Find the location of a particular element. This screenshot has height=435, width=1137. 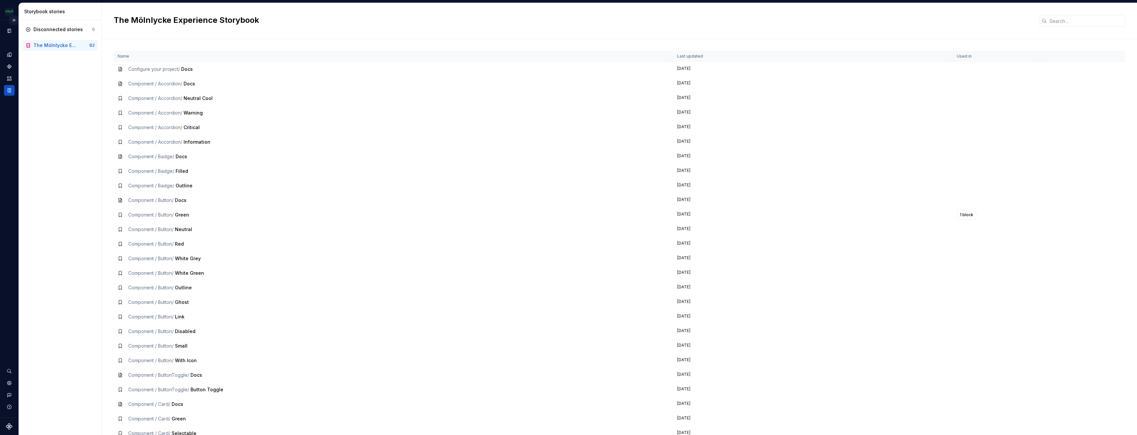

input: Search... is located at coordinates (1086, 21).